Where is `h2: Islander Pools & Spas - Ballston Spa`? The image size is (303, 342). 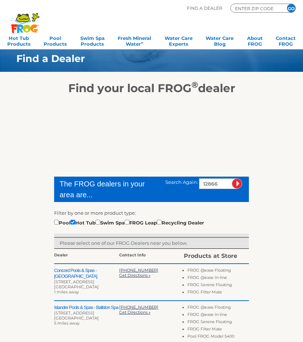
h2: Islander Pools & Spas - Ballston Spa is located at coordinates (86, 308).